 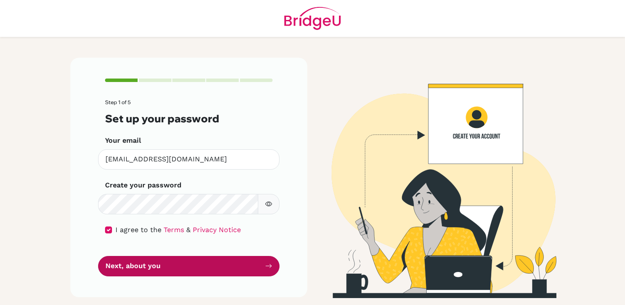 I want to click on a: Terms, so click(x=174, y=230).